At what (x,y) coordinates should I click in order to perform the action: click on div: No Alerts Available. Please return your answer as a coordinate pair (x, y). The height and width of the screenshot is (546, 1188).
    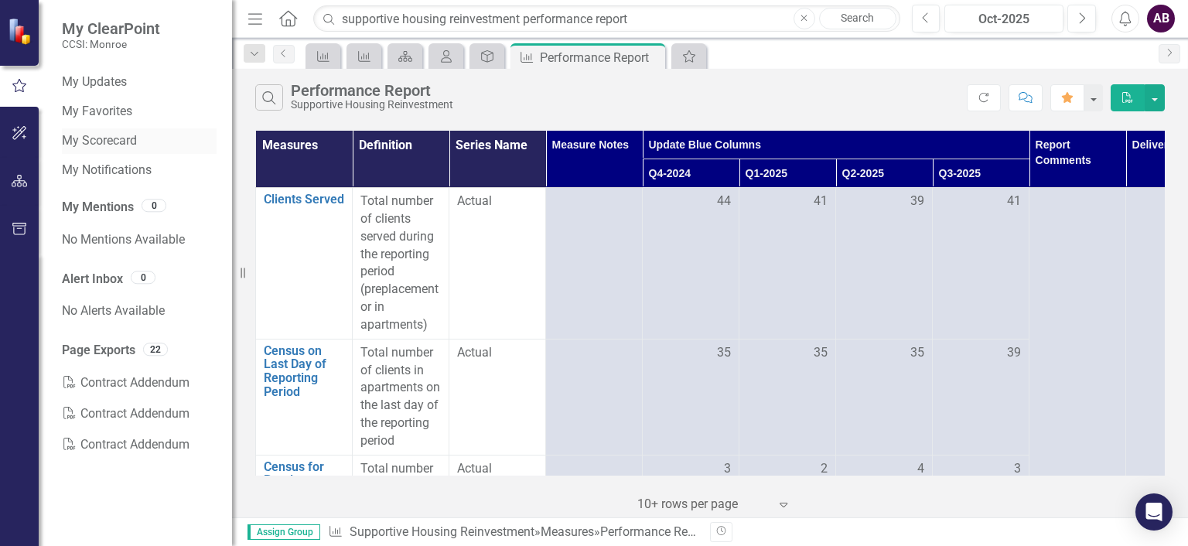
    Looking at the image, I should click on (139, 311).